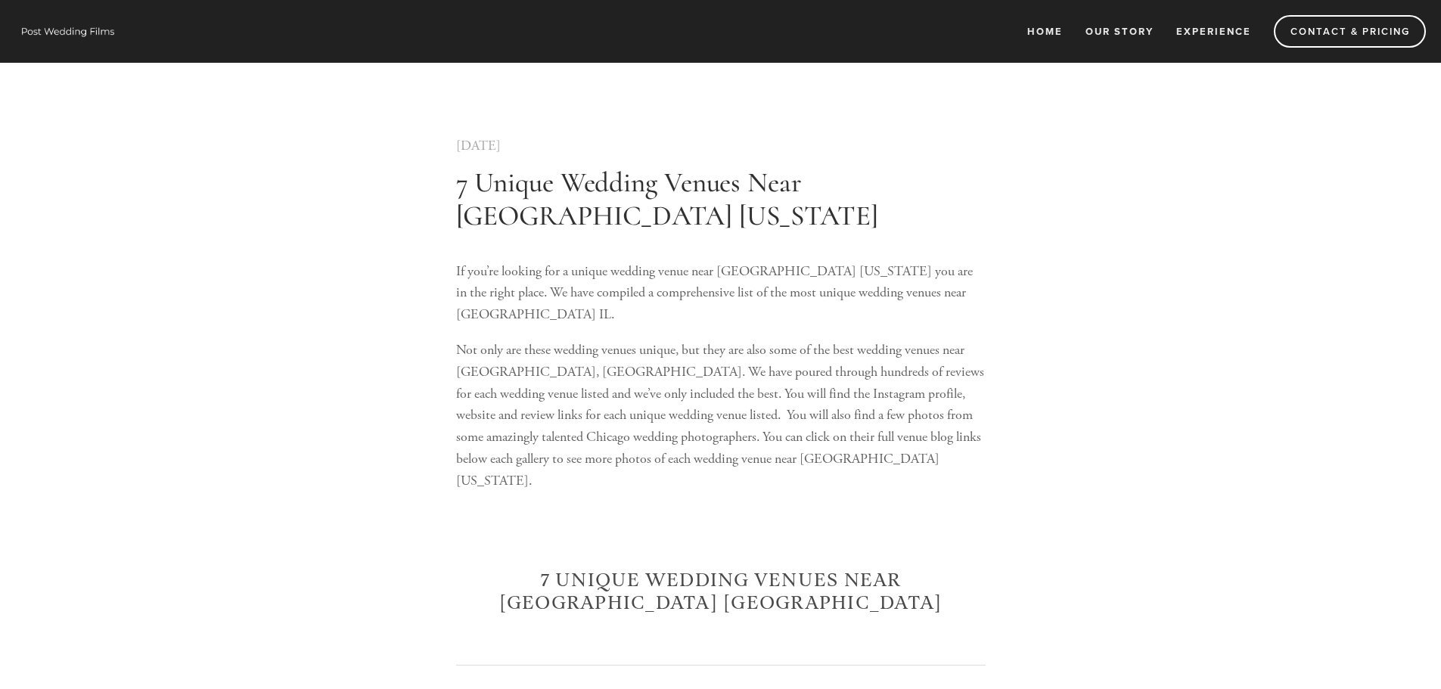  Describe the element at coordinates (1119, 31) in the screenshot. I see `a: Our Story` at that location.